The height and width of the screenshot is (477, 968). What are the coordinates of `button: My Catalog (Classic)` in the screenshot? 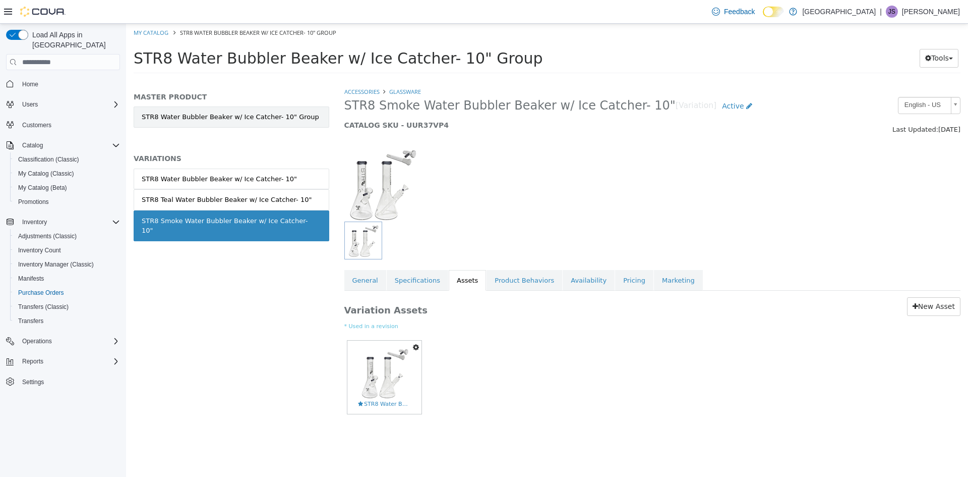 It's located at (67, 174).